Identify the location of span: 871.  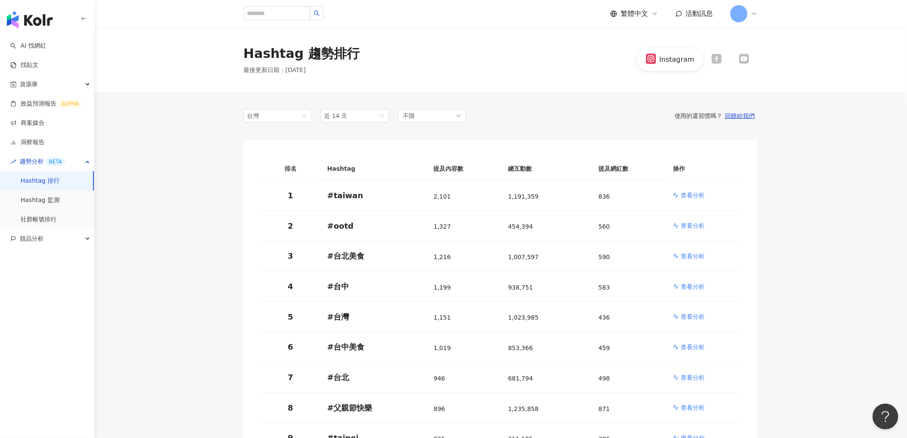
(605, 409).